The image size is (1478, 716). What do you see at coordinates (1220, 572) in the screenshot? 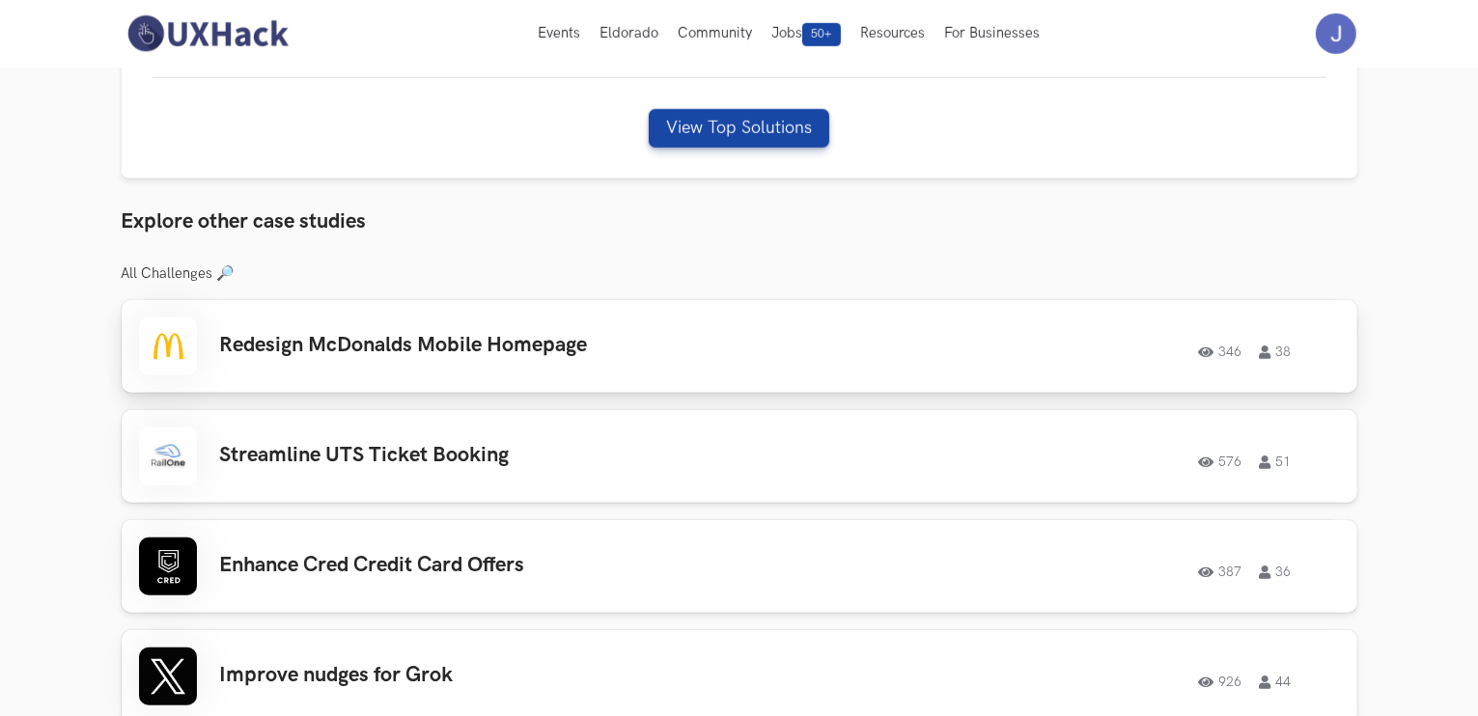
I see `span: 387` at bounding box center [1220, 572].